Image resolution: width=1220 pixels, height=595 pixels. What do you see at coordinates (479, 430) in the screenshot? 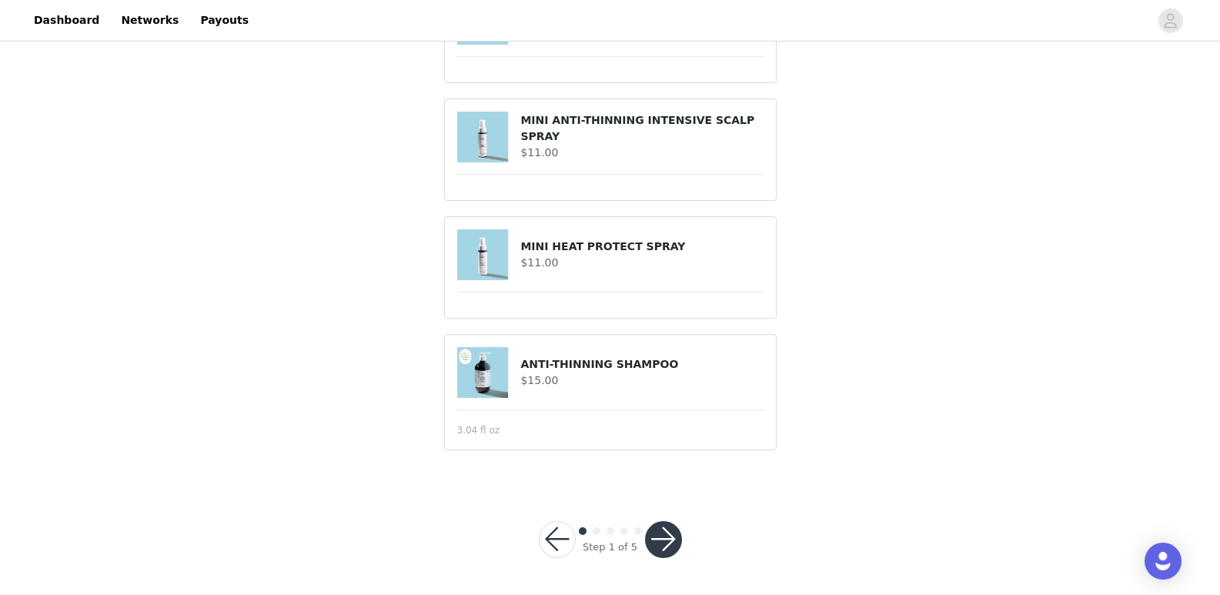
I see `span: 3.04 fl oz` at bounding box center [479, 430].